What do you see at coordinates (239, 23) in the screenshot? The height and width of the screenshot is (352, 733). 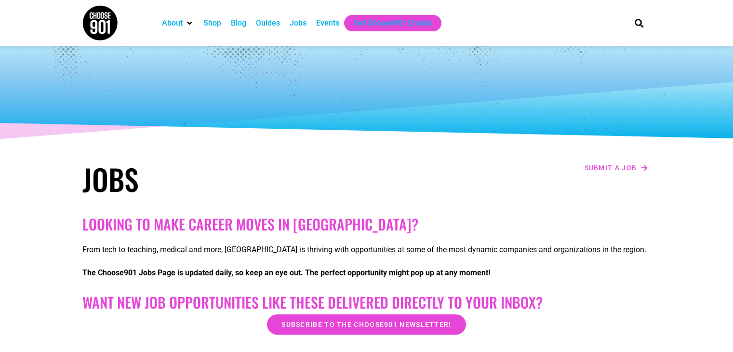 I see `div: Blog` at bounding box center [239, 23].